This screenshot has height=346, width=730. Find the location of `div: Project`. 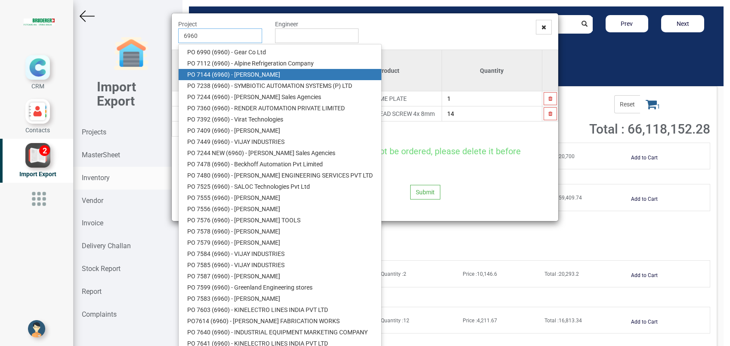

div: Project is located at coordinates (220, 31).